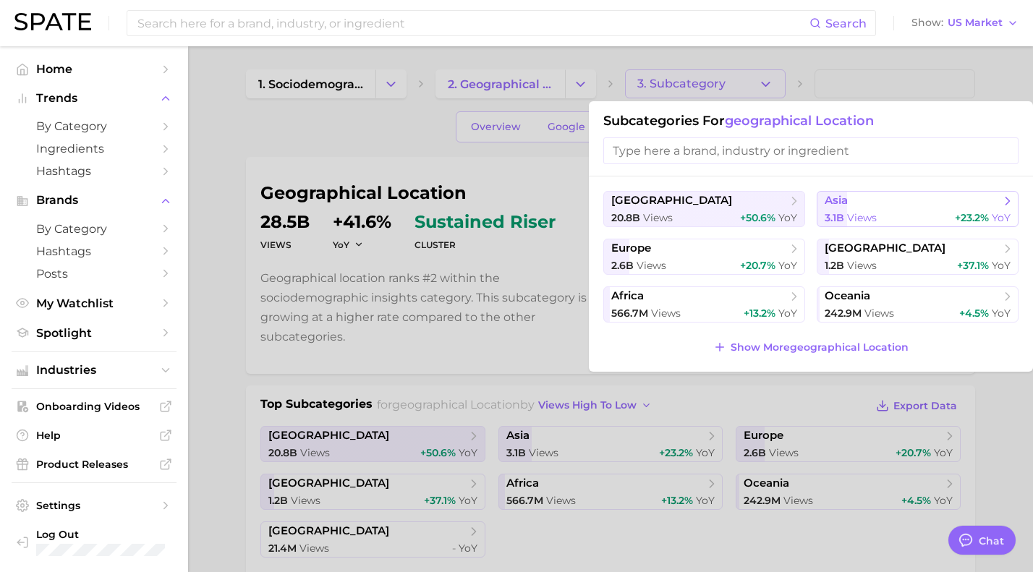  What do you see at coordinates (94, 200) in the screenshot?
I see `span: Brands` at bounding box center [94, 200].